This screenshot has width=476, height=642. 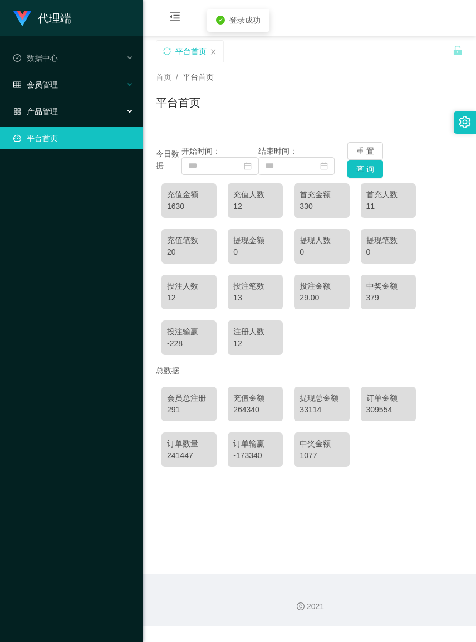 What do you see at coordinates (365, 169) in the screenshot?
I see `button: 查 询` at bounding box center [365, 169].